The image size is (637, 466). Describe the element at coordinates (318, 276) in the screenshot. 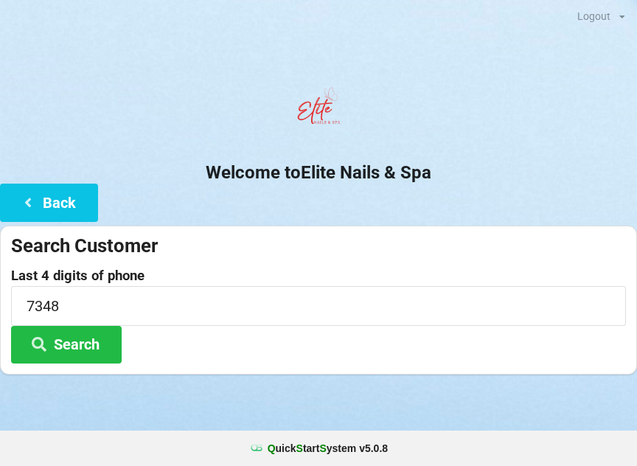

I see `label: Last 4 digits of phone` at that location.